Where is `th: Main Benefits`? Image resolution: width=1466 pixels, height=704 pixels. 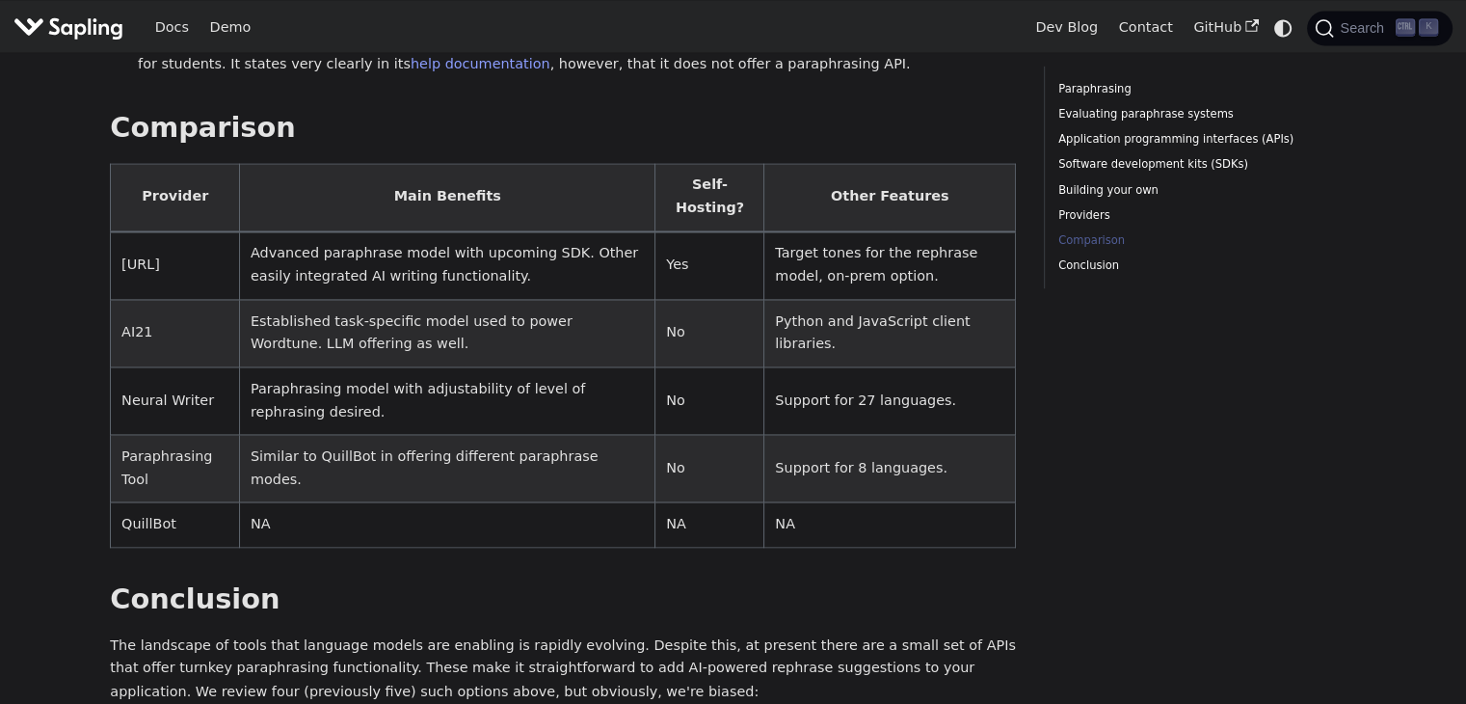 th: Main Benefits is located at coordinates (447, 197).